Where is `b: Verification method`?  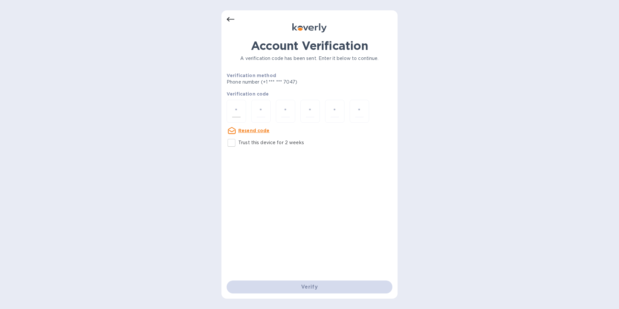 b: Verification method is located at coordinates (251, 75).